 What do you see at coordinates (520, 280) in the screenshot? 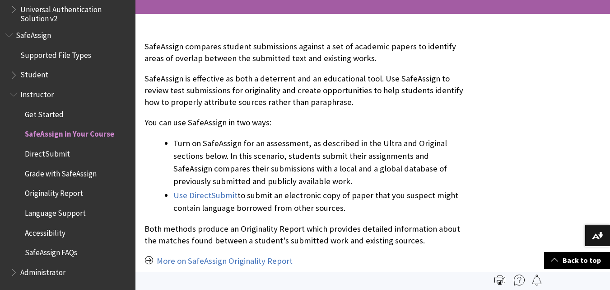
I see `img: More help` at bounding box center [520, 280].